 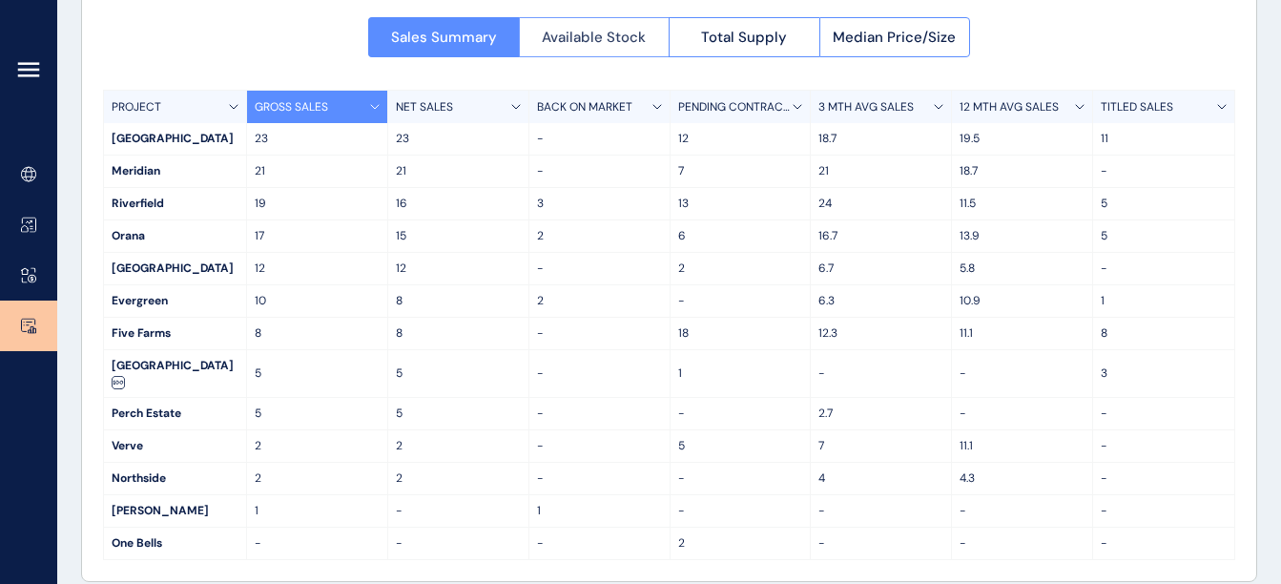 What do you see at coordinates (1021, 268) in the screenshot?
I see `p: 5.8` at bounding box center [1021, 268].